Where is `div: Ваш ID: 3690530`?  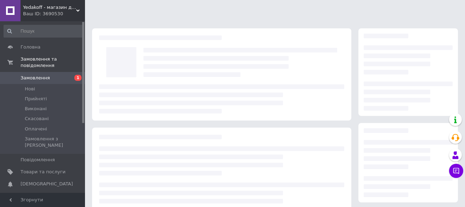
div: Ваш ID: 3690530 is located at coordinates (54, 14).